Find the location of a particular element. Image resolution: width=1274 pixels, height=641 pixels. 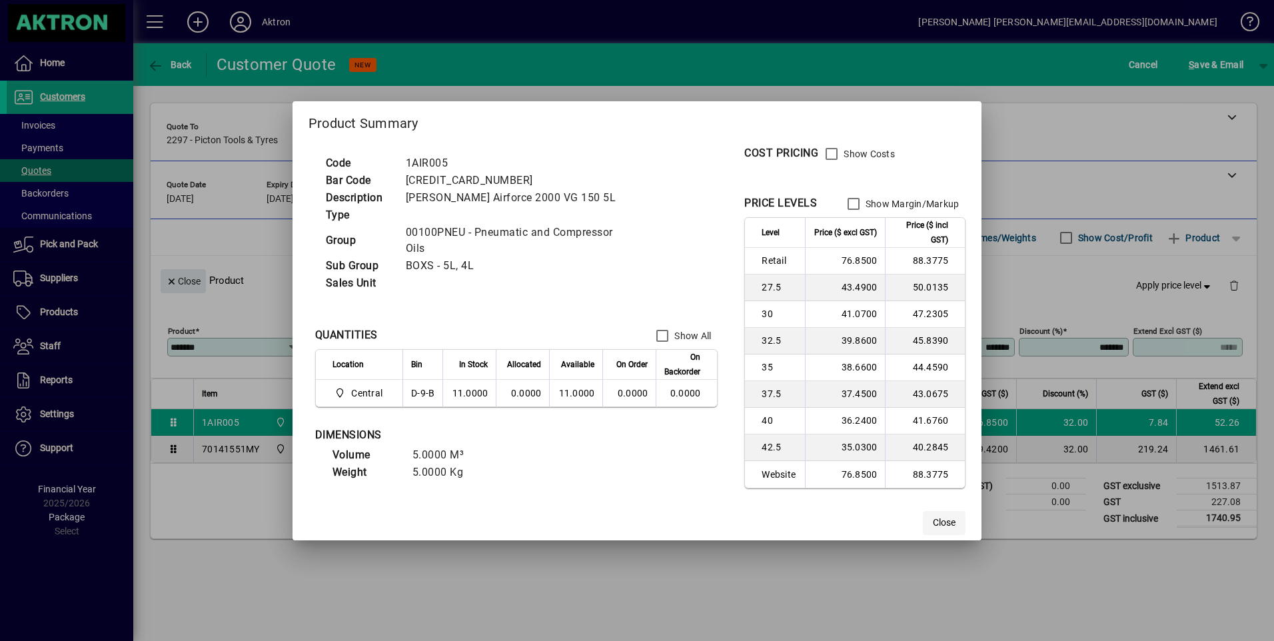

label: Show Margin/Markup is located at coordinates (911, 204).